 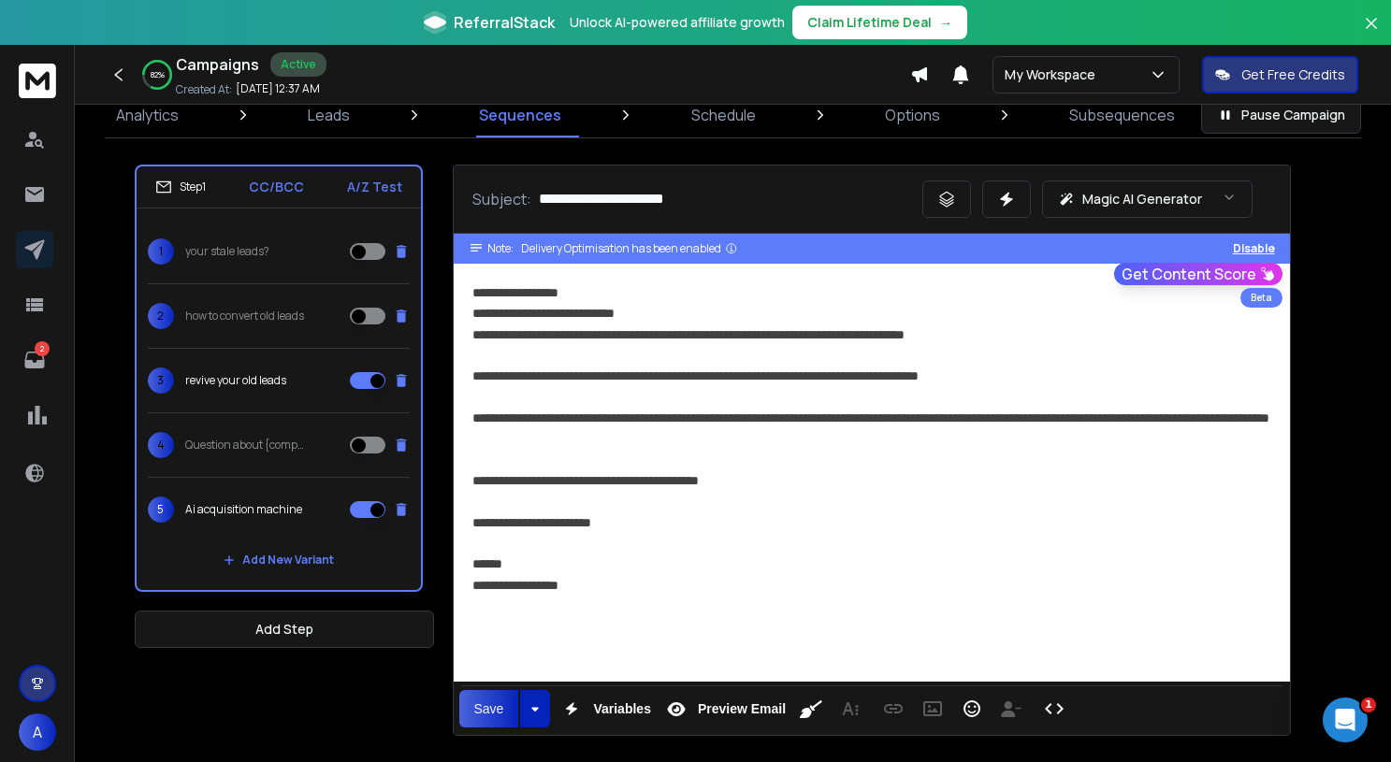 What do you see at coordinates (1121, 115) in the screenshot?
I see `a: Subsequences` at bounding box center [1121, 115].